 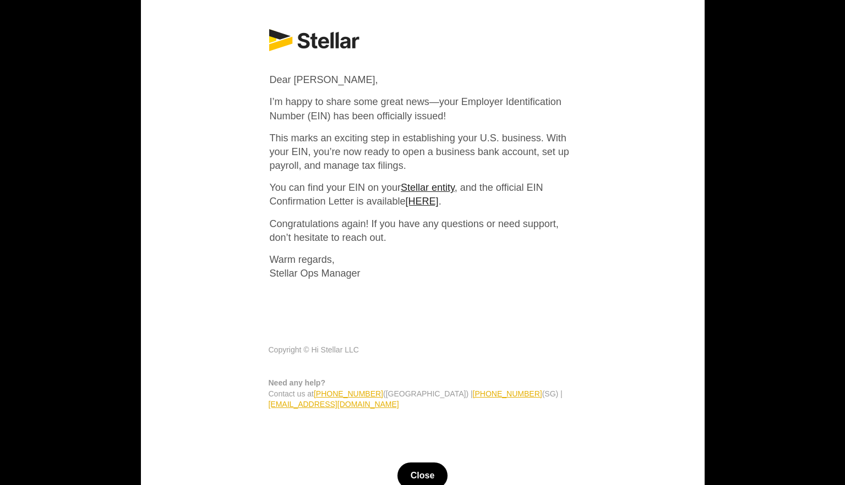 What do you see at coordinates (422, 109) in the screenshot?
I see `p: I’m happy to share some great news—your Employer Identification Number (EIN) has been officially ...` at bounding box center [422, 109].